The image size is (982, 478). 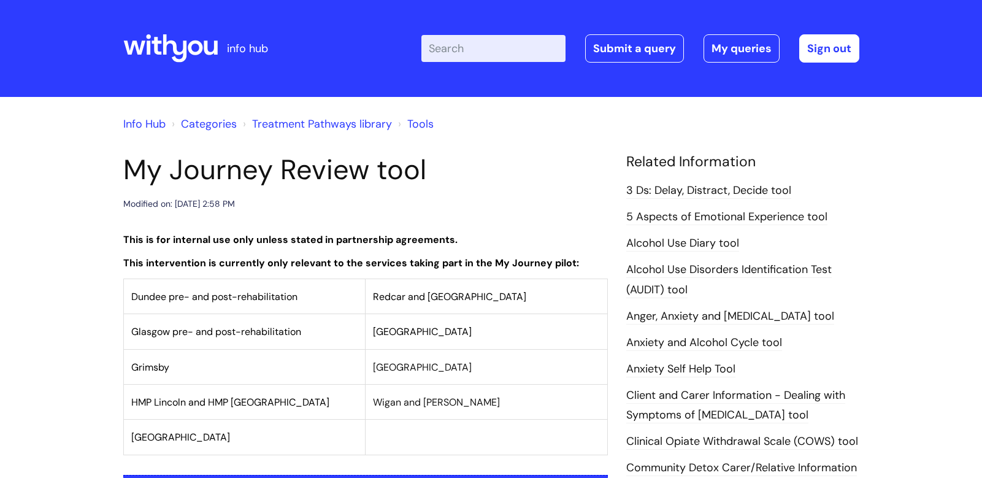 I want to click on a: My queries, so click(x=741, y=48).